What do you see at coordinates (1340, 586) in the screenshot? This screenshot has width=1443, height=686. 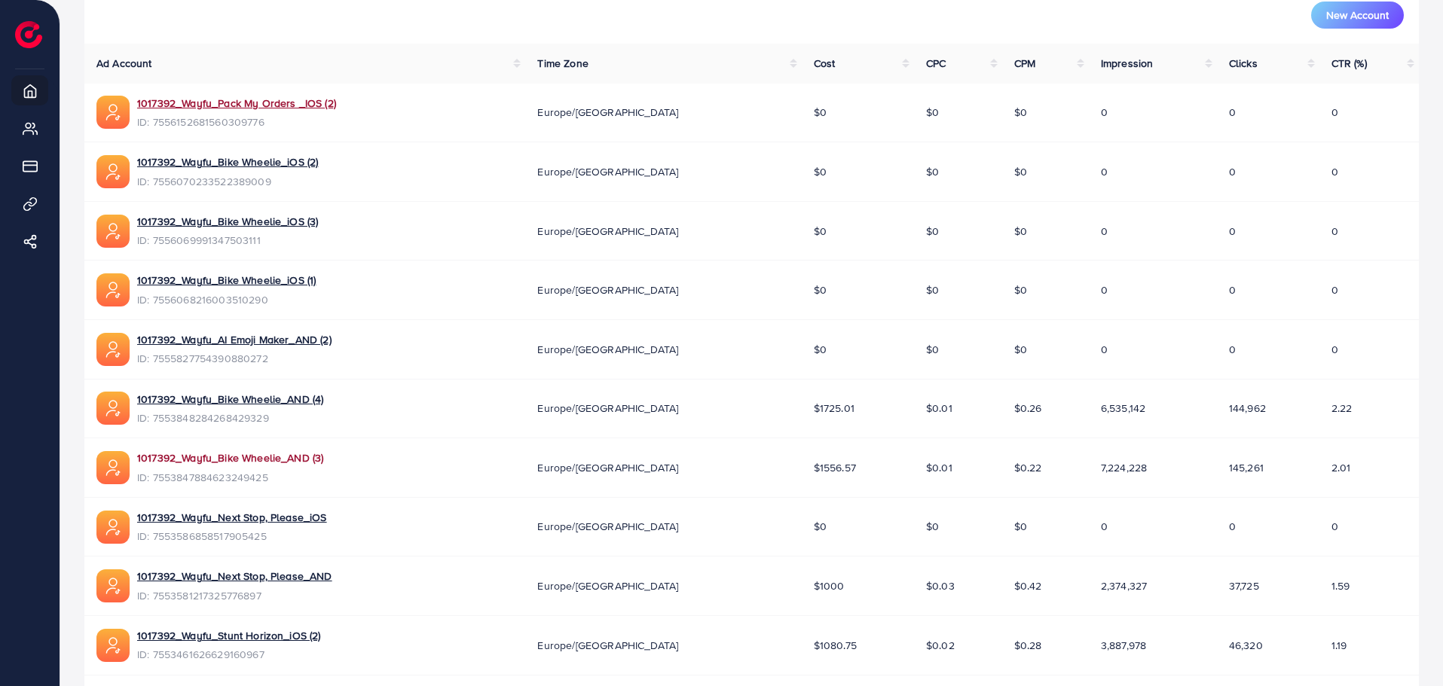 I see `span: 1.59` at bounding box center [1340, 586].